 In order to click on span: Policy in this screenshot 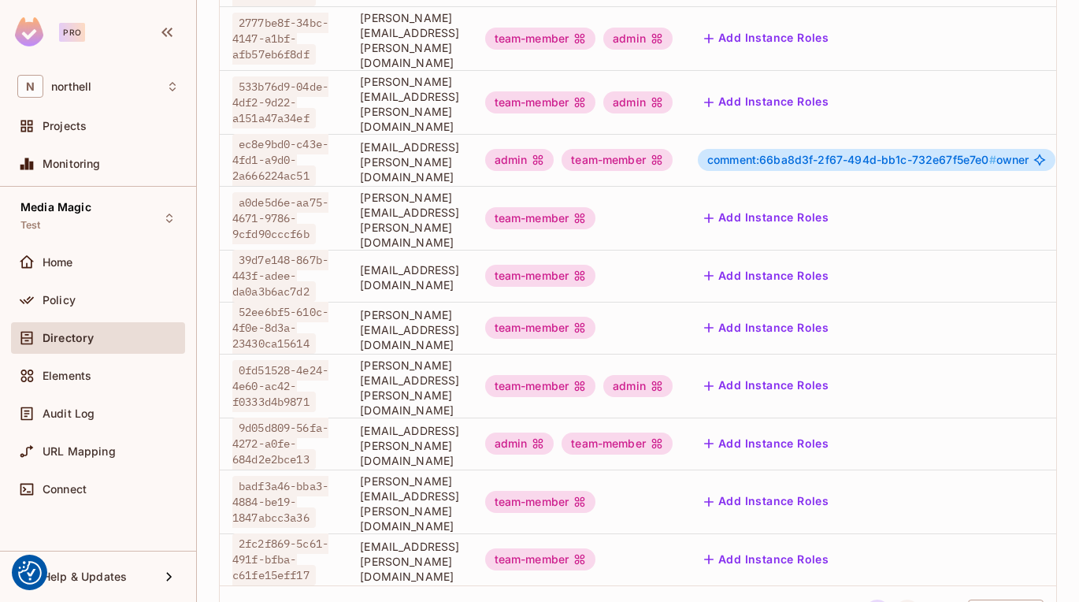, I will do `click(59, 300)`.